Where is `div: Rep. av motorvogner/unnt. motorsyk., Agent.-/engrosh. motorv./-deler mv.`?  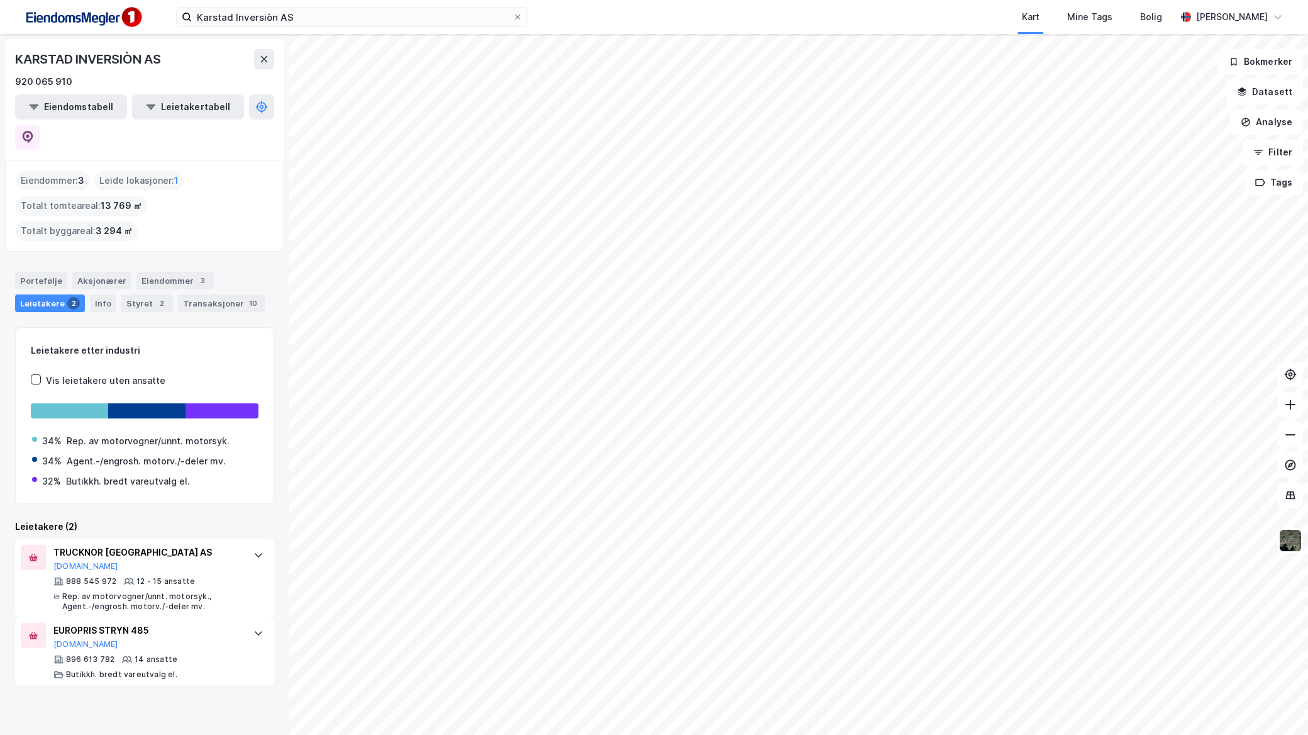
div: Rep. av motorvogner/unnt. motorsyk., Agent.-/engrosh. motorv./-deler mv. is located at coordinates (152, 601).